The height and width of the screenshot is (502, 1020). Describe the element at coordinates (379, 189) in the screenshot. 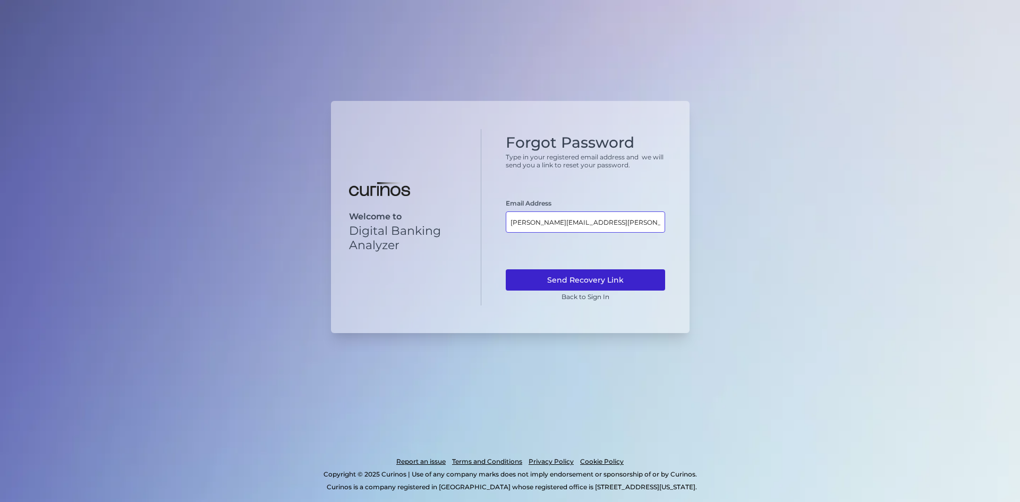

I see `img: Digital Banking Analyzer` at that location.